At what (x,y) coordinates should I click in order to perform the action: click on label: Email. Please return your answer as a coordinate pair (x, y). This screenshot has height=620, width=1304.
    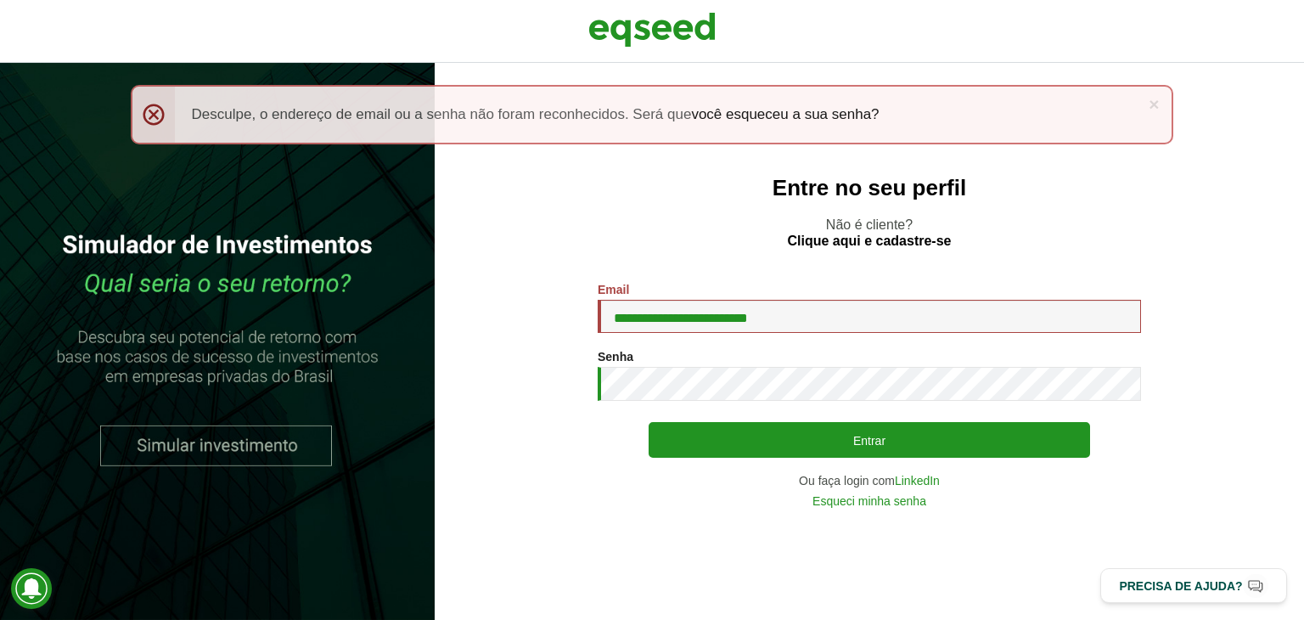
    Looking at the image, I should click on (613, 290).